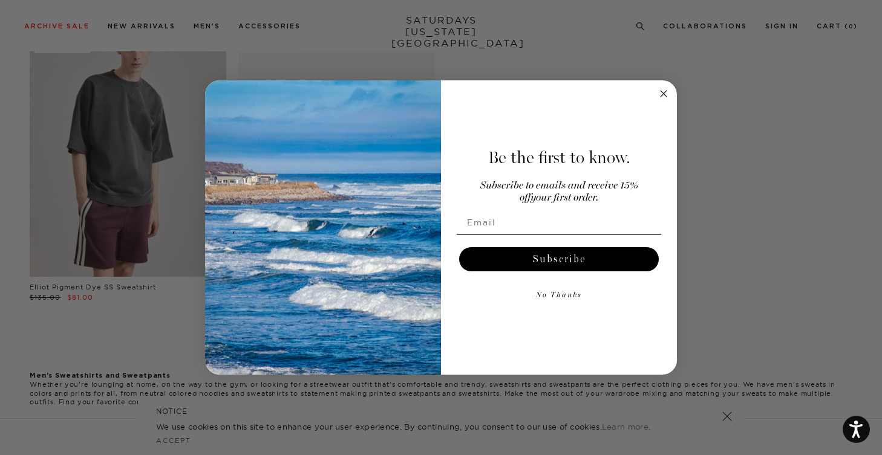 The image size is (882, 455). Describe the element at coordinates (559, 259) in the screenshot. I see `button: Subscribe` at that location.